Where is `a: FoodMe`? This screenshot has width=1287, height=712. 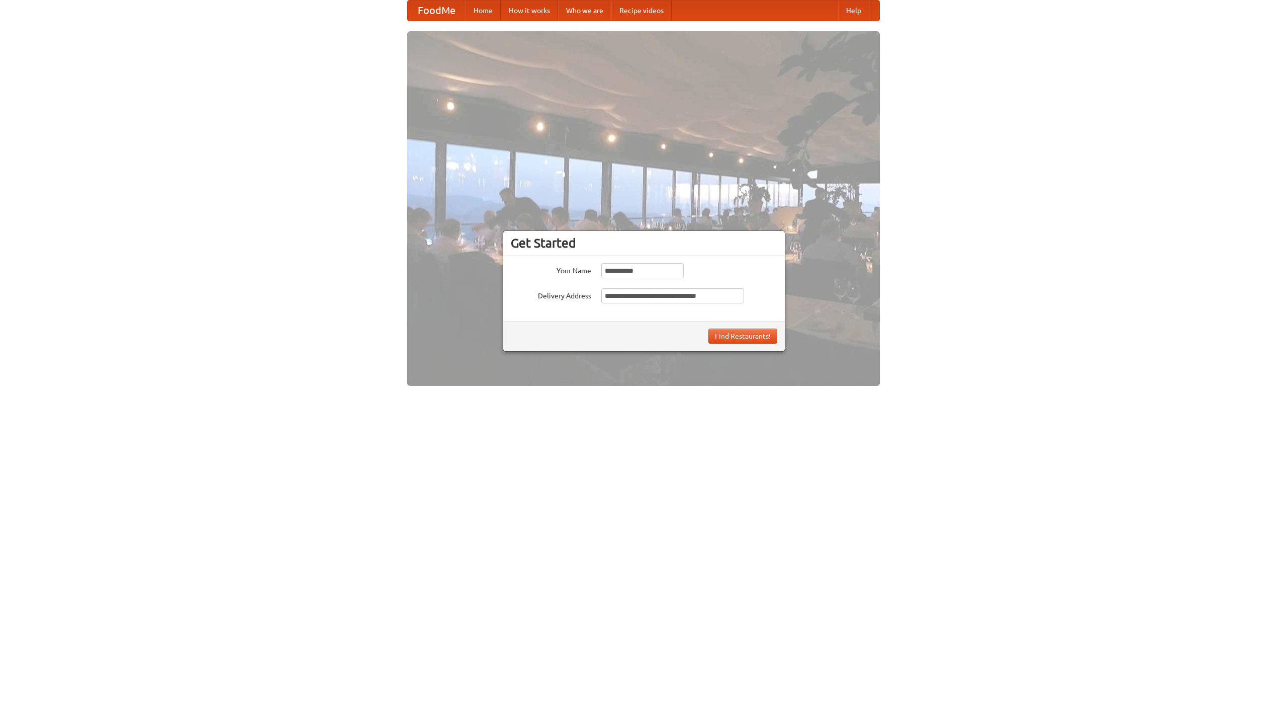
a: FoodMe is located at coordinates (436, 11).